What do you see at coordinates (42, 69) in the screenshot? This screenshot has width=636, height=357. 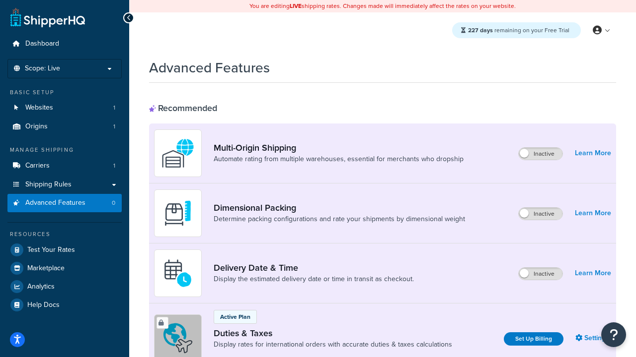 I see `span: Scope: Live` at bounding box center [42, 69].